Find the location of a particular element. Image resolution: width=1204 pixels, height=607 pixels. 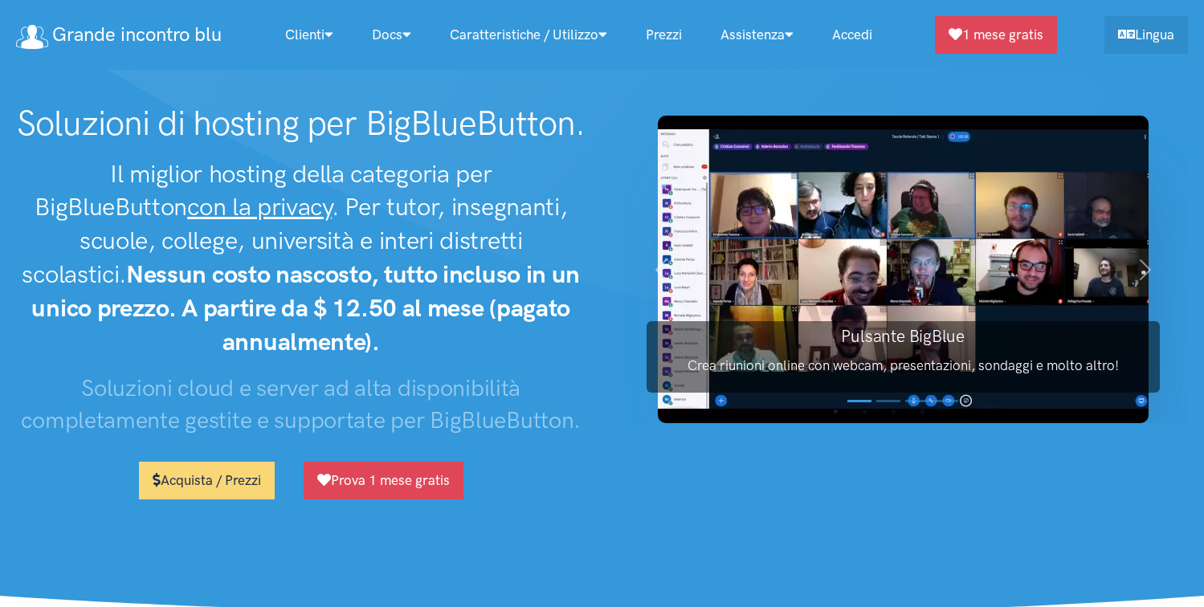

strong: Nessun costo nascosto, tutto incluso in un unico prezzo. A partire da $ 12.50 al mese (pagato ann... is located at coordinates (305, 308).